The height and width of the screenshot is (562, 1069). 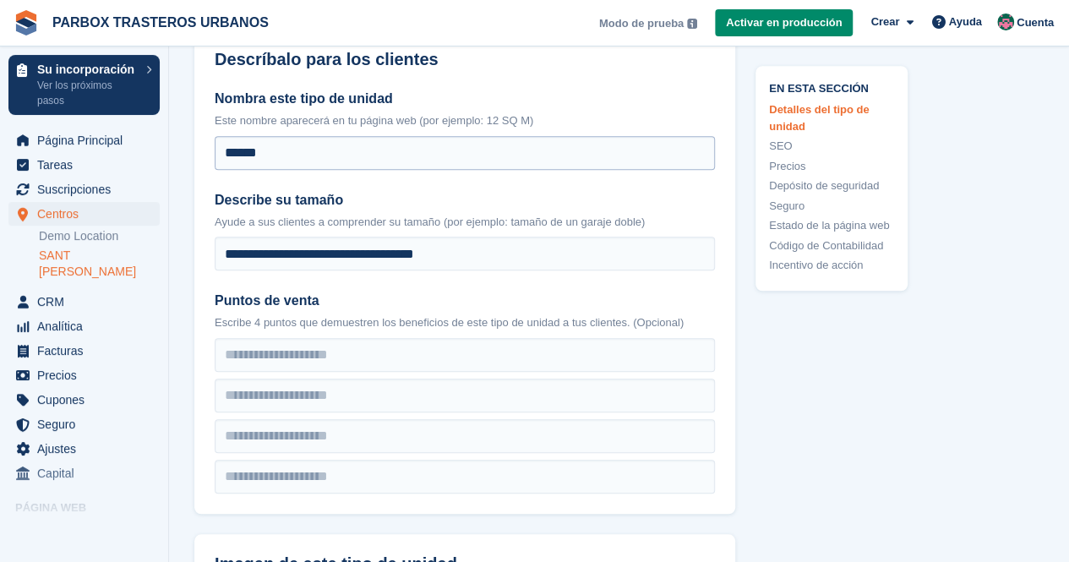 What do you see at coordinates (832, 147) in the screenshot?
I see `a: SEO` at bounding box center [832, 147].